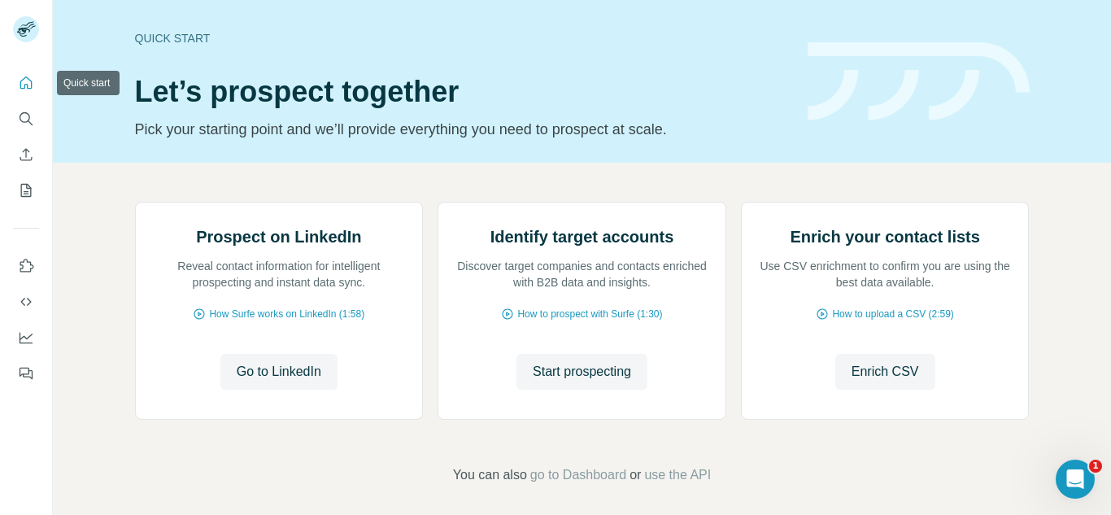  I want to click on span: use the API, so click(677, 475).